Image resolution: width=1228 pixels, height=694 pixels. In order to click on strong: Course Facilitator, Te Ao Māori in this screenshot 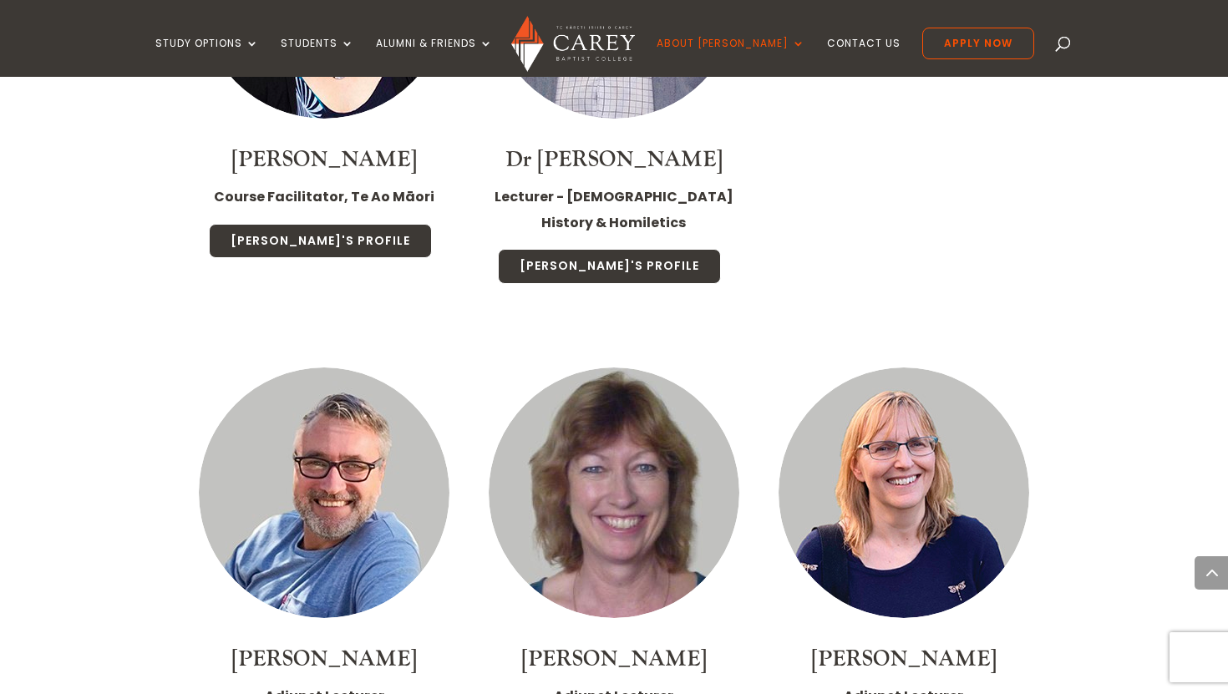, I will do `click(324, 196)`.